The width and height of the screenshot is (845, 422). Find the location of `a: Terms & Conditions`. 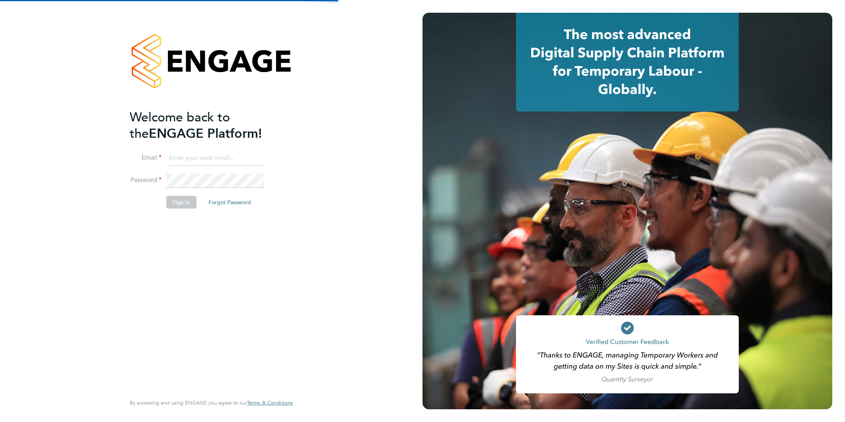

a: Terms & Conditions is located at coordinates (270, 403).